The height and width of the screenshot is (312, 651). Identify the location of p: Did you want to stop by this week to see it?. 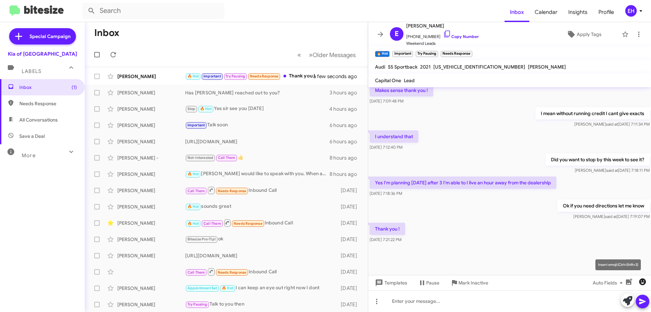
(597, 159).